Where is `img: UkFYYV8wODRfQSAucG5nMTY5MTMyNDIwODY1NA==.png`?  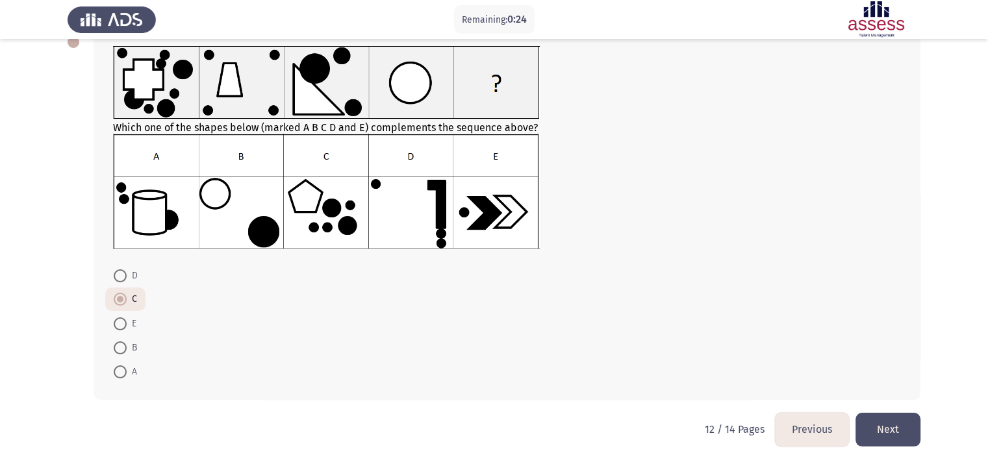 img: UkFYYV8wODRfQSAucG5nMTY5MTMyNDIwODY1NA==.png is located at coordinates (326, 82).